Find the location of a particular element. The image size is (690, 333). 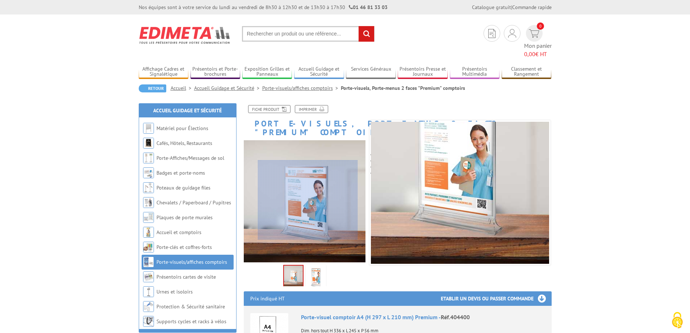

a: Présentoirs et Porte-brochures is located at coordinates (215, 72).